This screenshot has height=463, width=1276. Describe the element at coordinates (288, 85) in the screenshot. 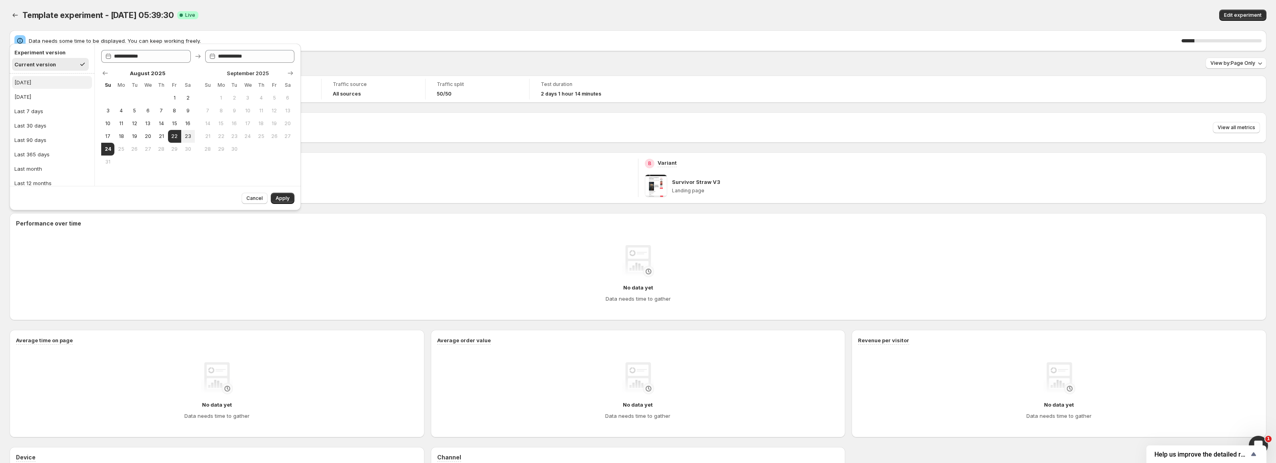

I see `th: Saturday` at that location.